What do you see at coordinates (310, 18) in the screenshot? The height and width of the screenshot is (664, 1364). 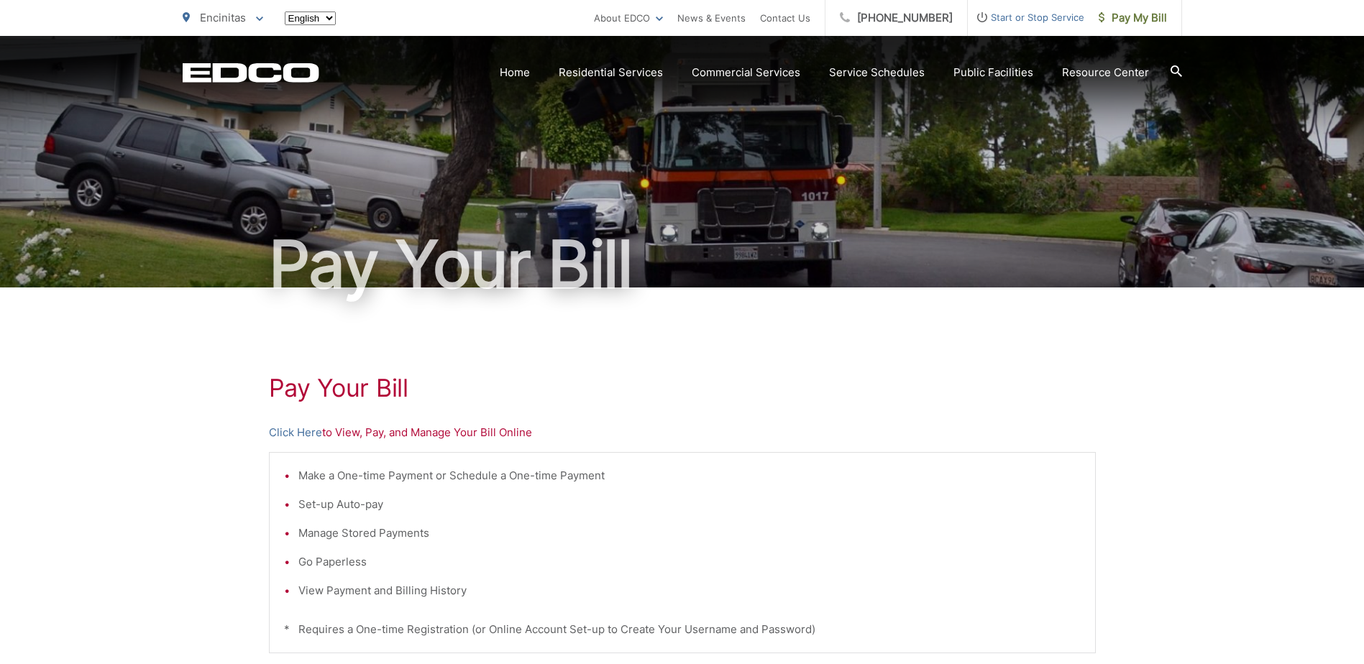 I see `select: Select a language` at bounding box center [310, 18].